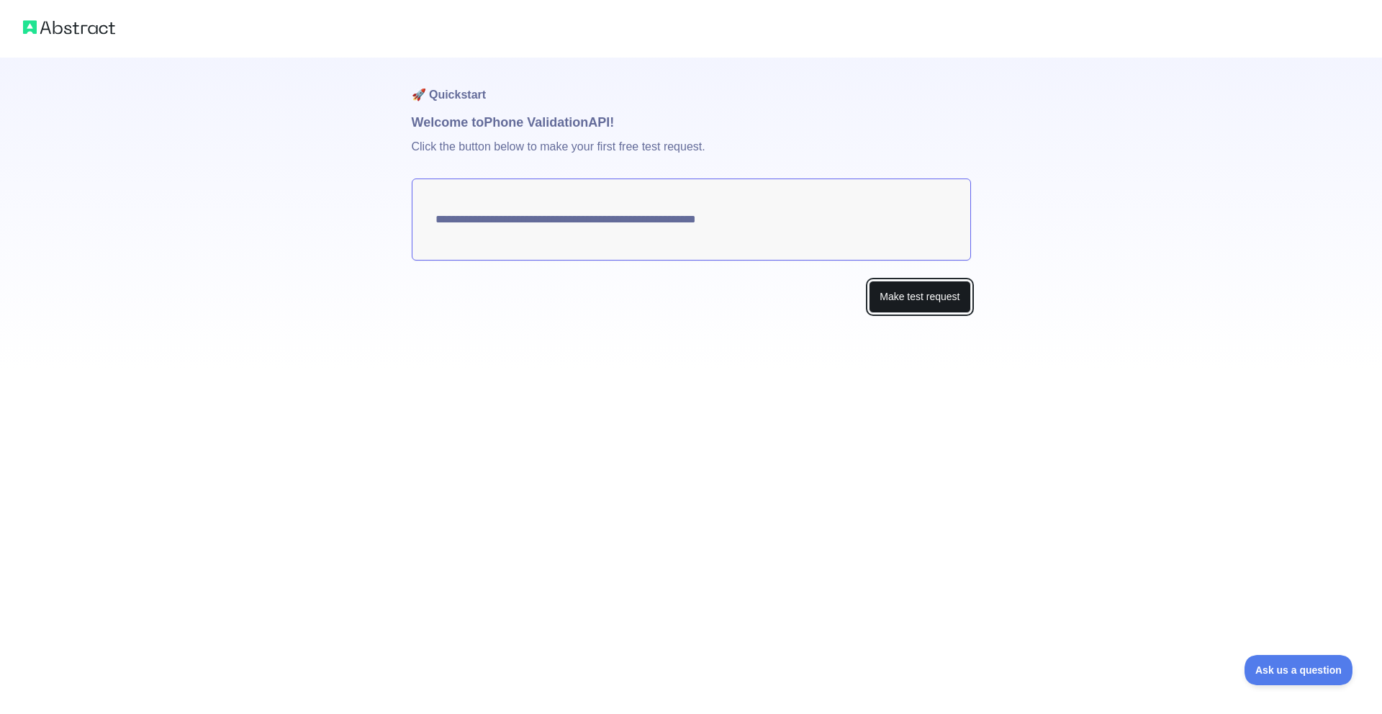 The width and height of the screenshot is (1382, 714). What do you see at coordinates (691, 155) in the screenshot?
I see `p: Click the button below to make your first free test request.` at bounding box center [691, 155].